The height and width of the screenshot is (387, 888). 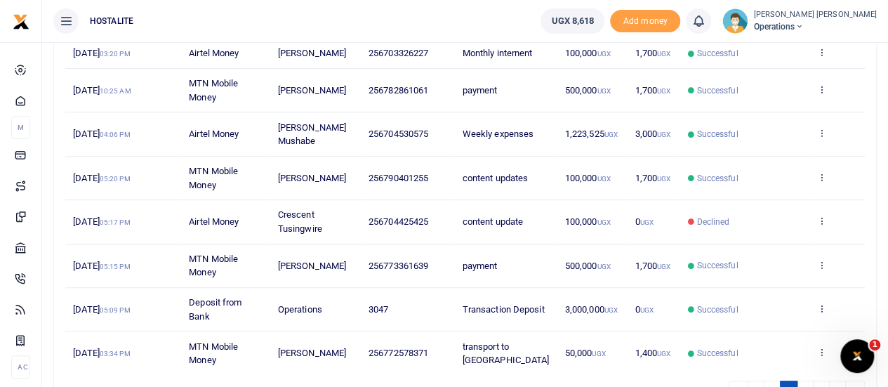 What do you see at coordinates (115, 266) in the screenshot?
I see `small: 05:15 PM` at bounding box center [115, 266].